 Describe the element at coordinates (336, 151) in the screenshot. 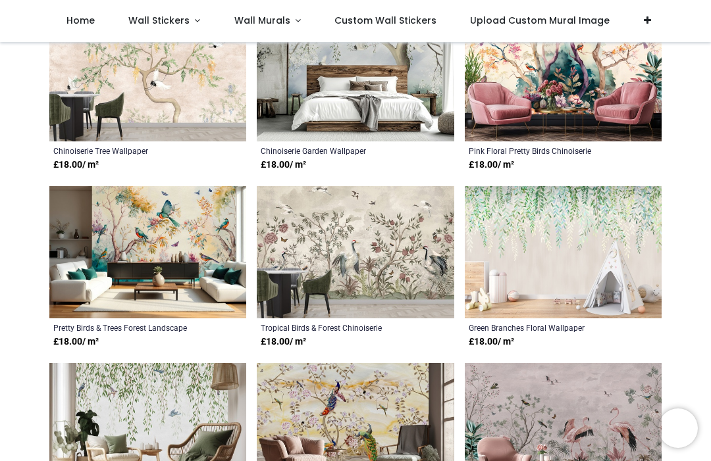

I see `div: Chinoiserie Garden Wallpaper` at that location.